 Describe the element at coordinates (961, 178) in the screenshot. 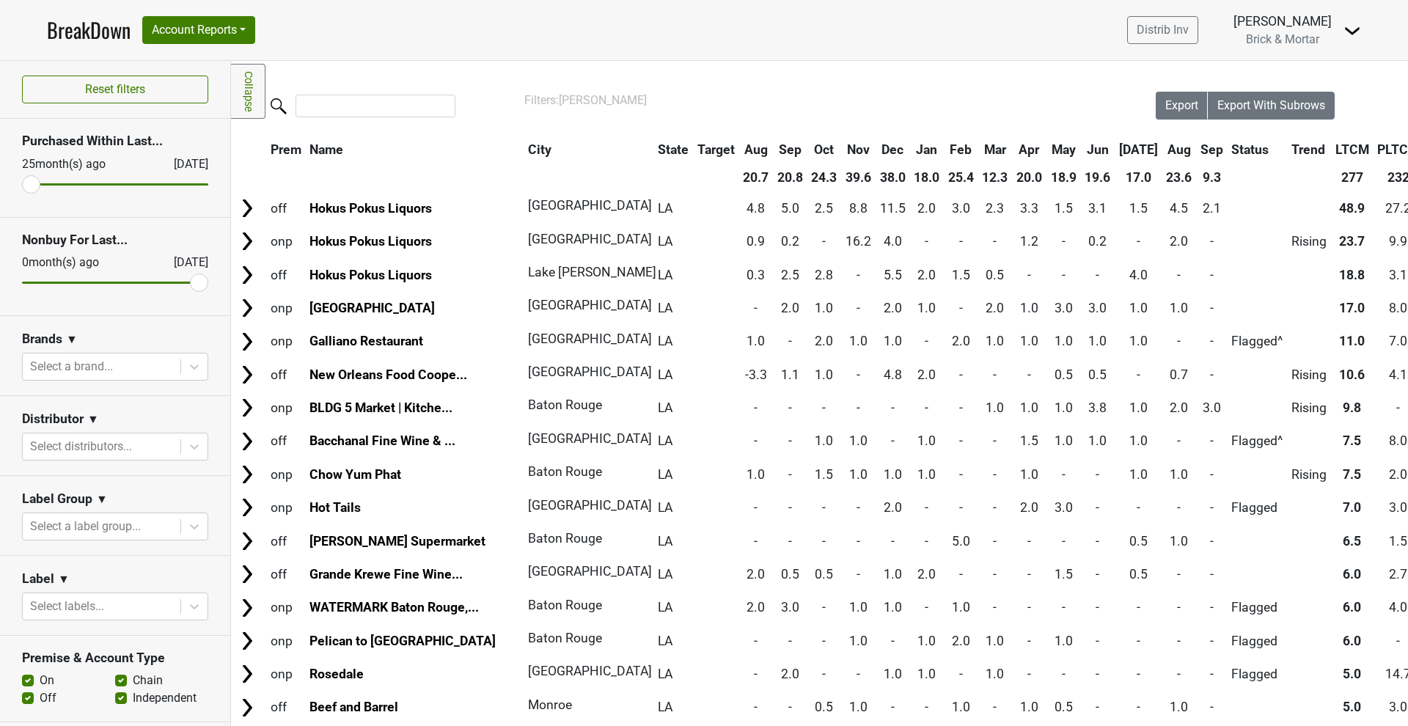

I see `th: 25.4` at that location.